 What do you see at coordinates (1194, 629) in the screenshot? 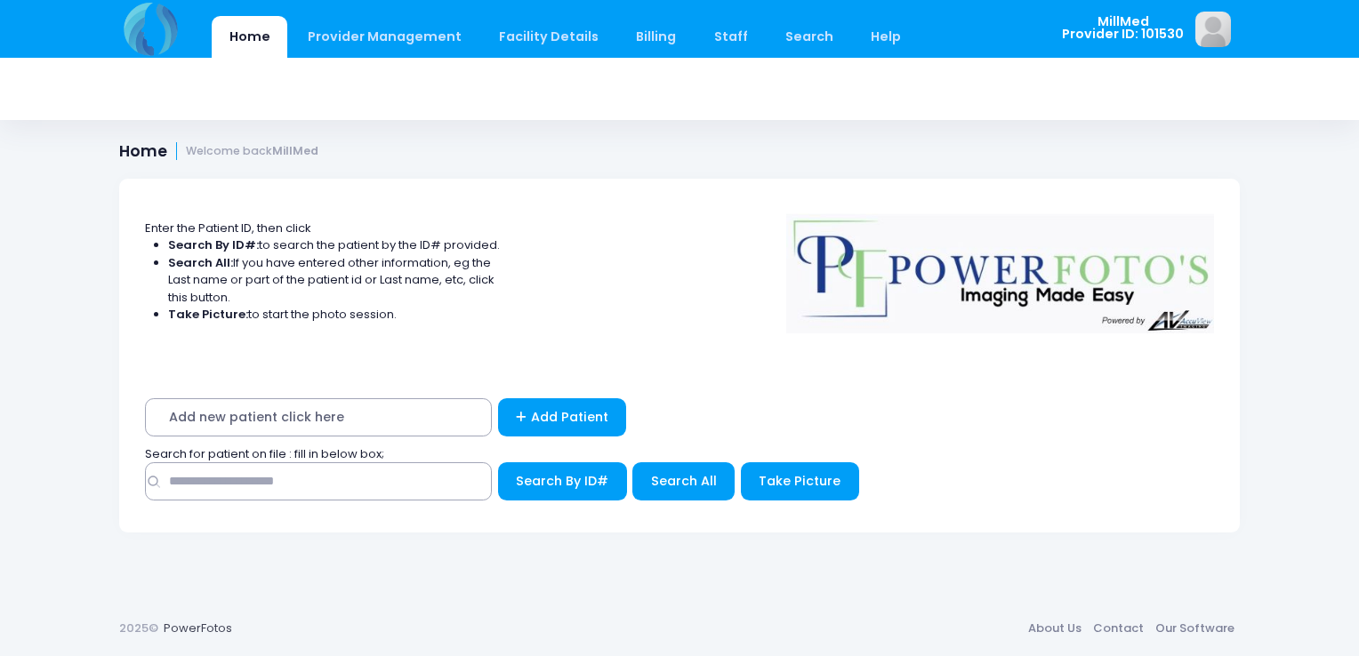
I see `a: Our Software` at bounding box center [1194, 629].